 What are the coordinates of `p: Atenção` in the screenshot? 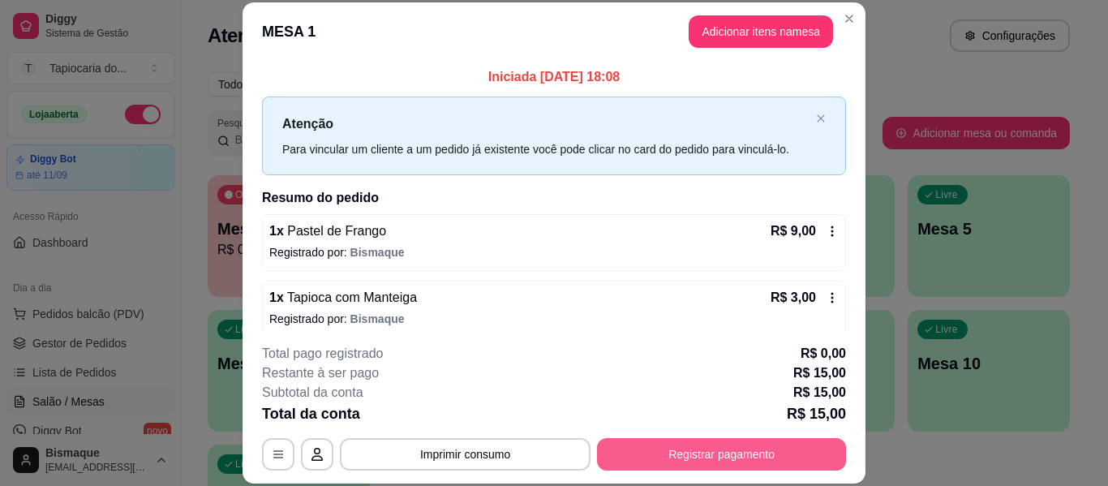 It's located at (546, 123).